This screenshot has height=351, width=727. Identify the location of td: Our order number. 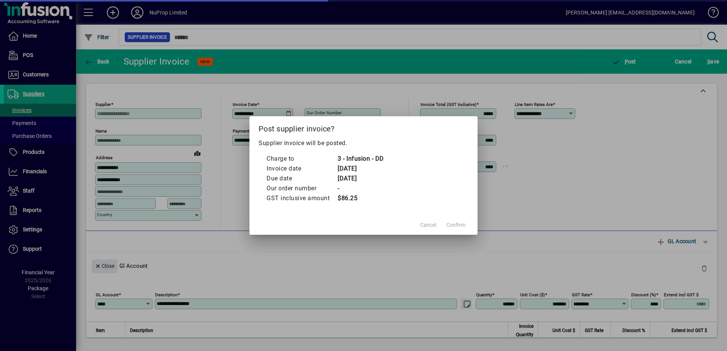
(302, 189).